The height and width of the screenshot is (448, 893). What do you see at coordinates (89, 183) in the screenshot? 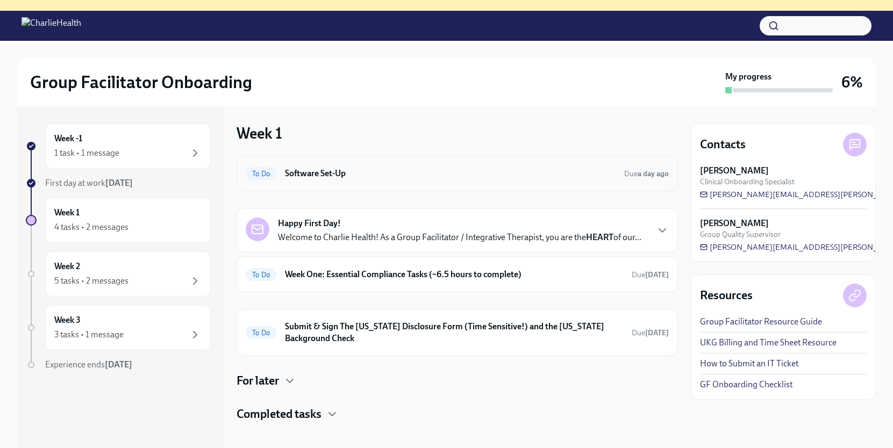
I see `span: First day at work` at bounding box center [89, 183].